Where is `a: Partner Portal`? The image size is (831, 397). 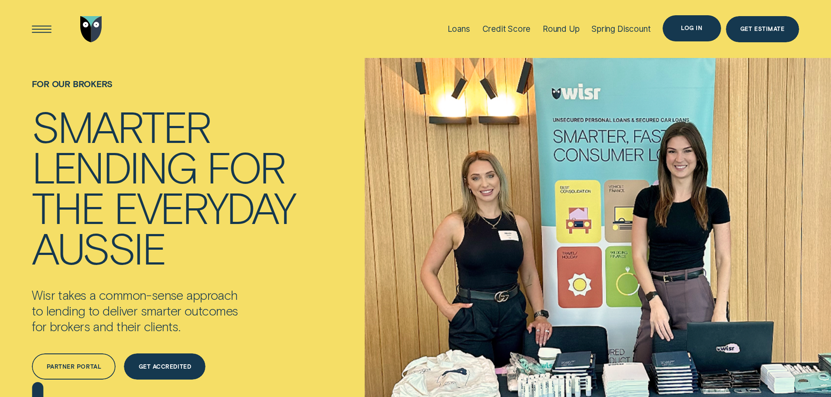
a: Partner Portal is located at coordinates (74, 367).